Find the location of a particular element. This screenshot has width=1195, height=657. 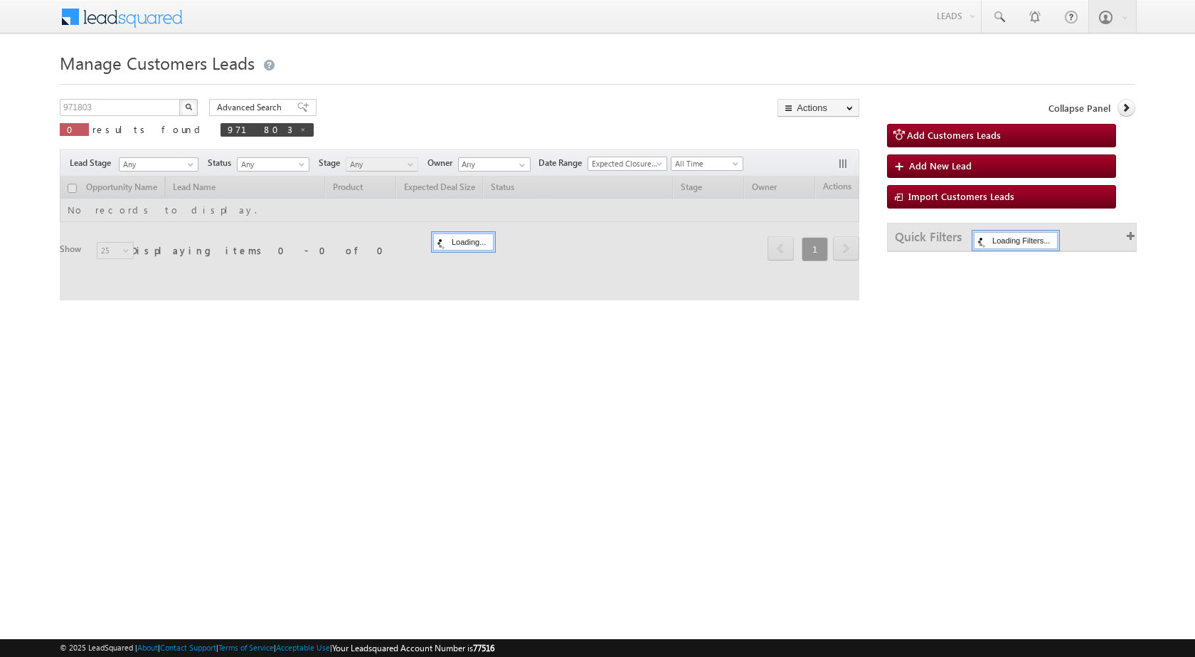

span: results found is located at coordinates (149, 129).